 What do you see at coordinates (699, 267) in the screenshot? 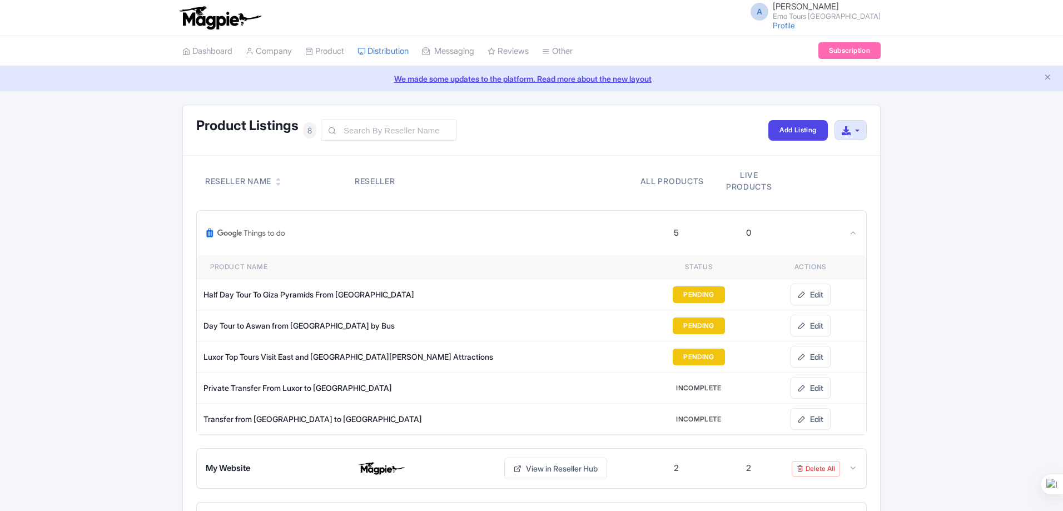
I see `th: Status` at bounding box center [699, 267].